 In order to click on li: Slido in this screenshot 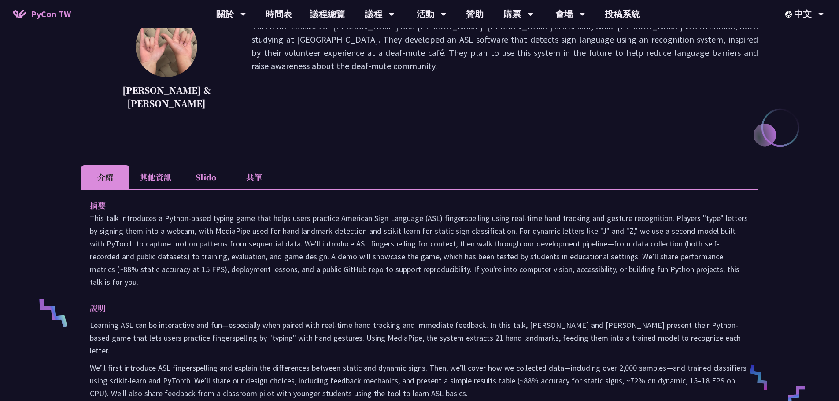, I will do `click(206, 177)`.